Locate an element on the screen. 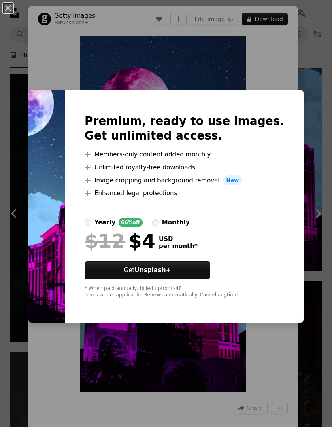 This screenshot has height=427, width=332. span: $12 is located at coordinates (105, 241).